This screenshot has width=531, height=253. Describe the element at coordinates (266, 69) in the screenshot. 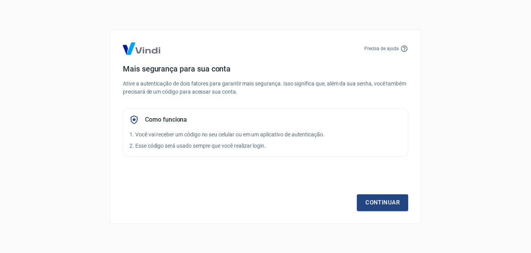

I see `h4: Mais segurança para sua conta` at that location.